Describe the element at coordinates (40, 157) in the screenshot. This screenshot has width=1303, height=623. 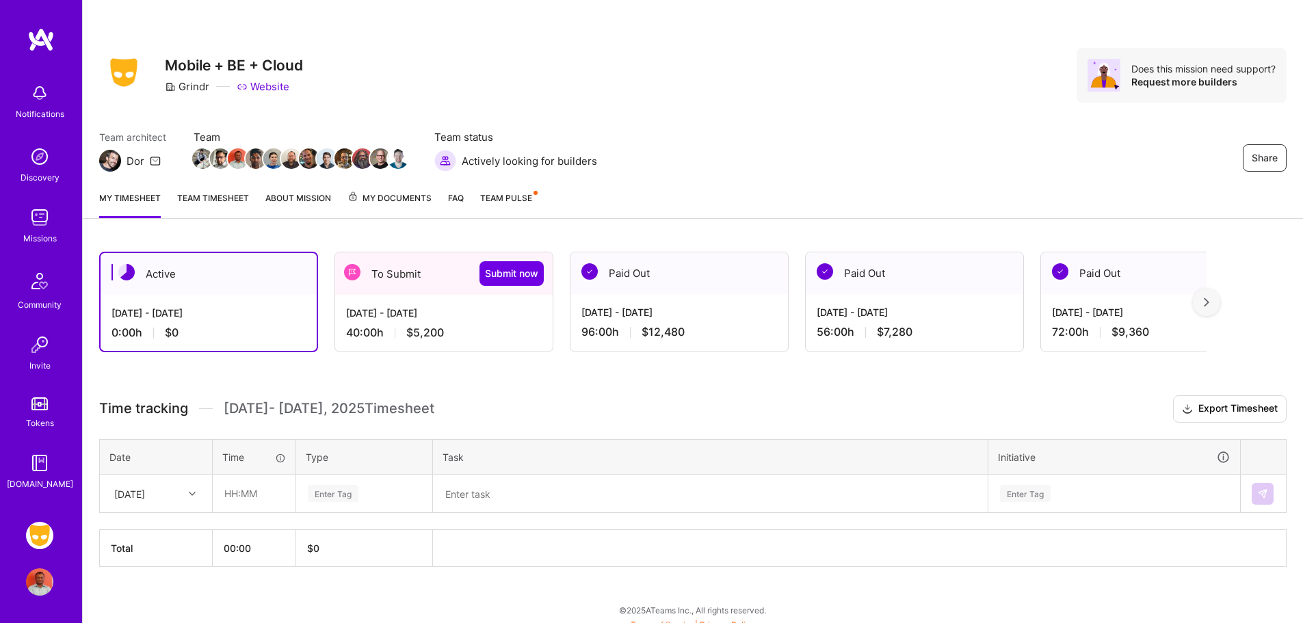
I see `img: discovery` at that location.